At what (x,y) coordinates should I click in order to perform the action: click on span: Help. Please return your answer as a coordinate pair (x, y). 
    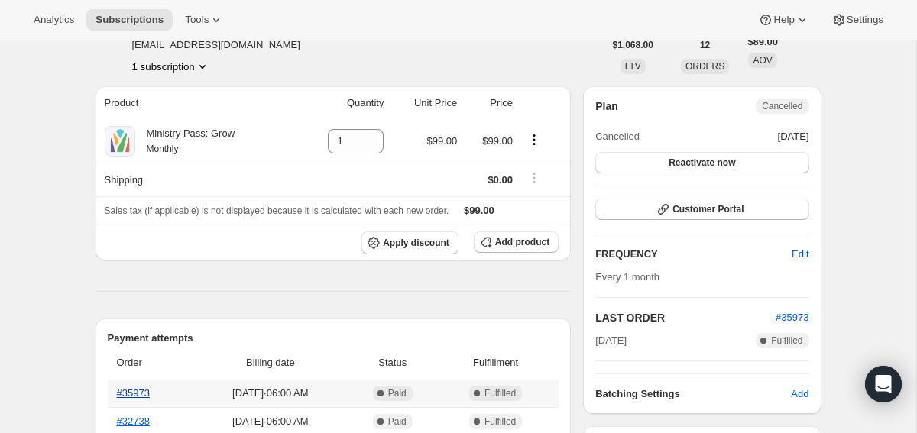
    Looking at the image, I should click on (783, 20).